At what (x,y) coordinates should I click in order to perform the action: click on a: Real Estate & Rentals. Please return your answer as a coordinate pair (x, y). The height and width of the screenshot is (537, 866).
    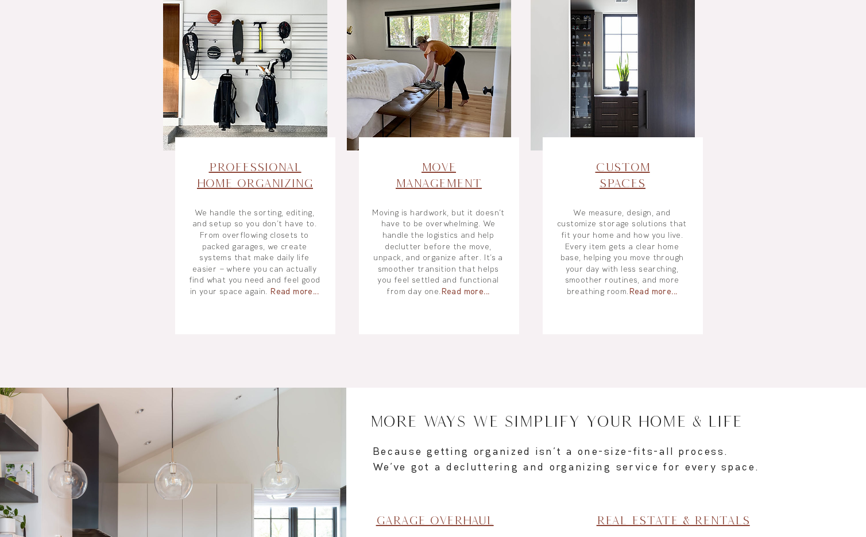
    Looking at the image, I should click on (673, 520).